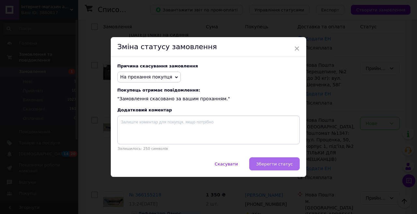 The height and width of the screenshot is (214, 417). What do you see at coordinates (208, 90) in the screenshot?
I see `span: Покупець отримає повідомлення:` at bounding box center [208, 90].